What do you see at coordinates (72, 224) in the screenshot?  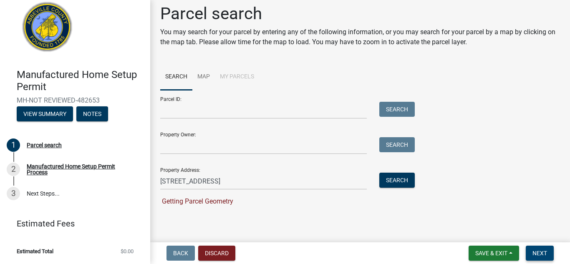 I see `a: Estimated Fees` at bounding box center [72, 224].